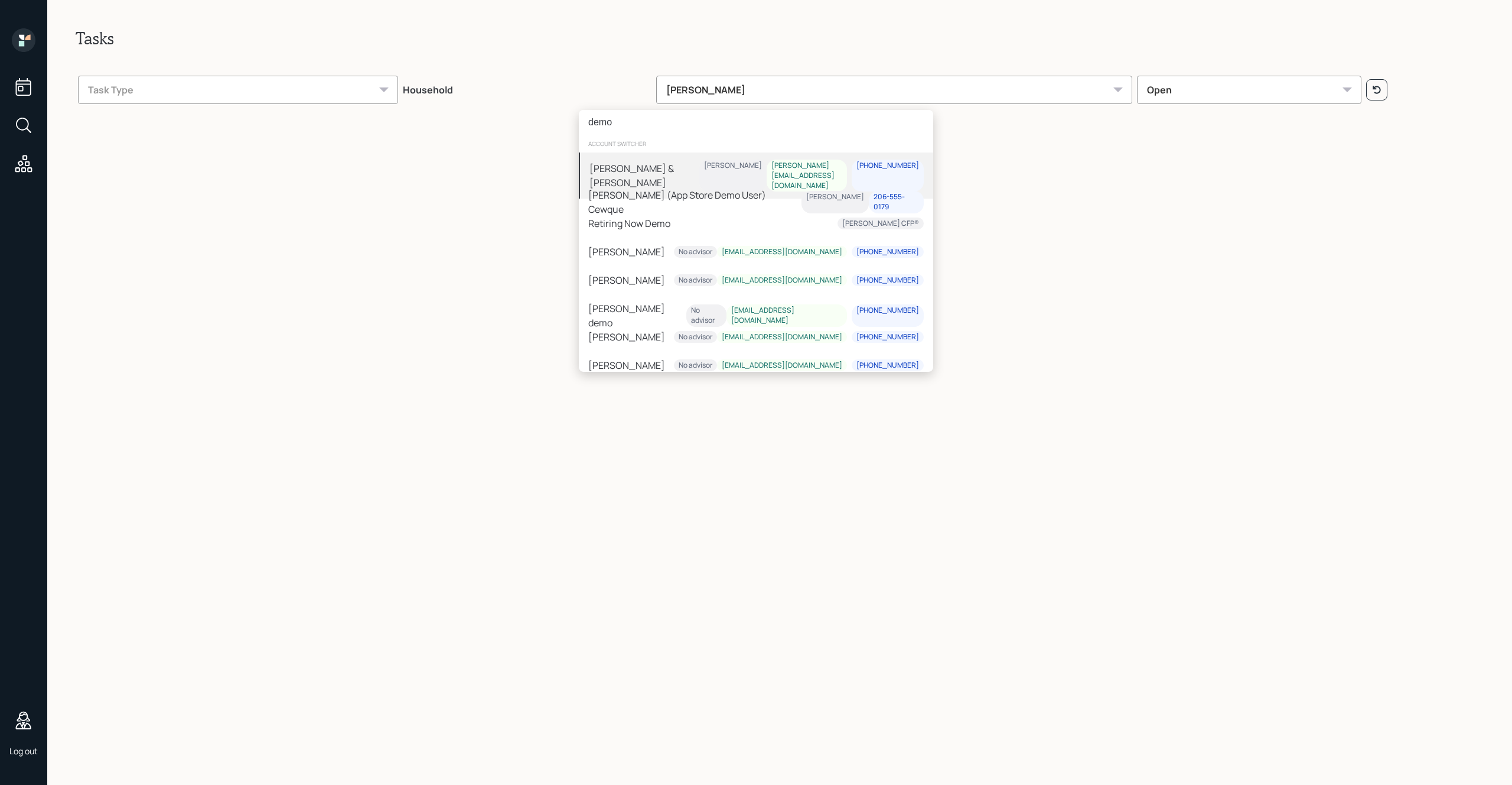 The image size is (1512, 785). What do you see at coordinates (896, 202) in the screenshot?
I see `div: 206-555-0179` at bounding box center [896, 202].